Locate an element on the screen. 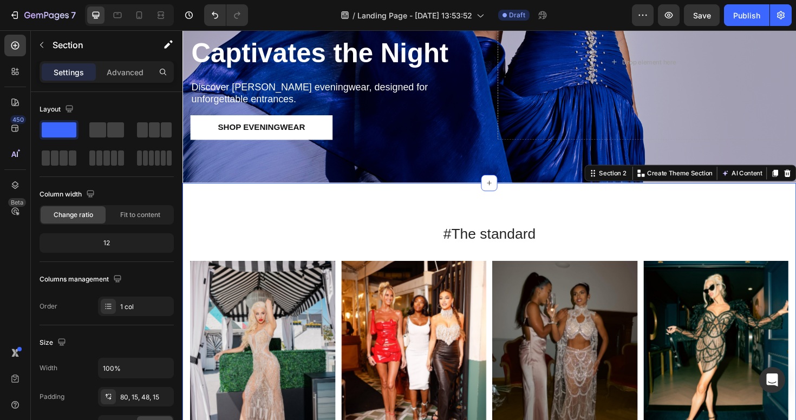  span: Draft is located at coordinates (517, 15).